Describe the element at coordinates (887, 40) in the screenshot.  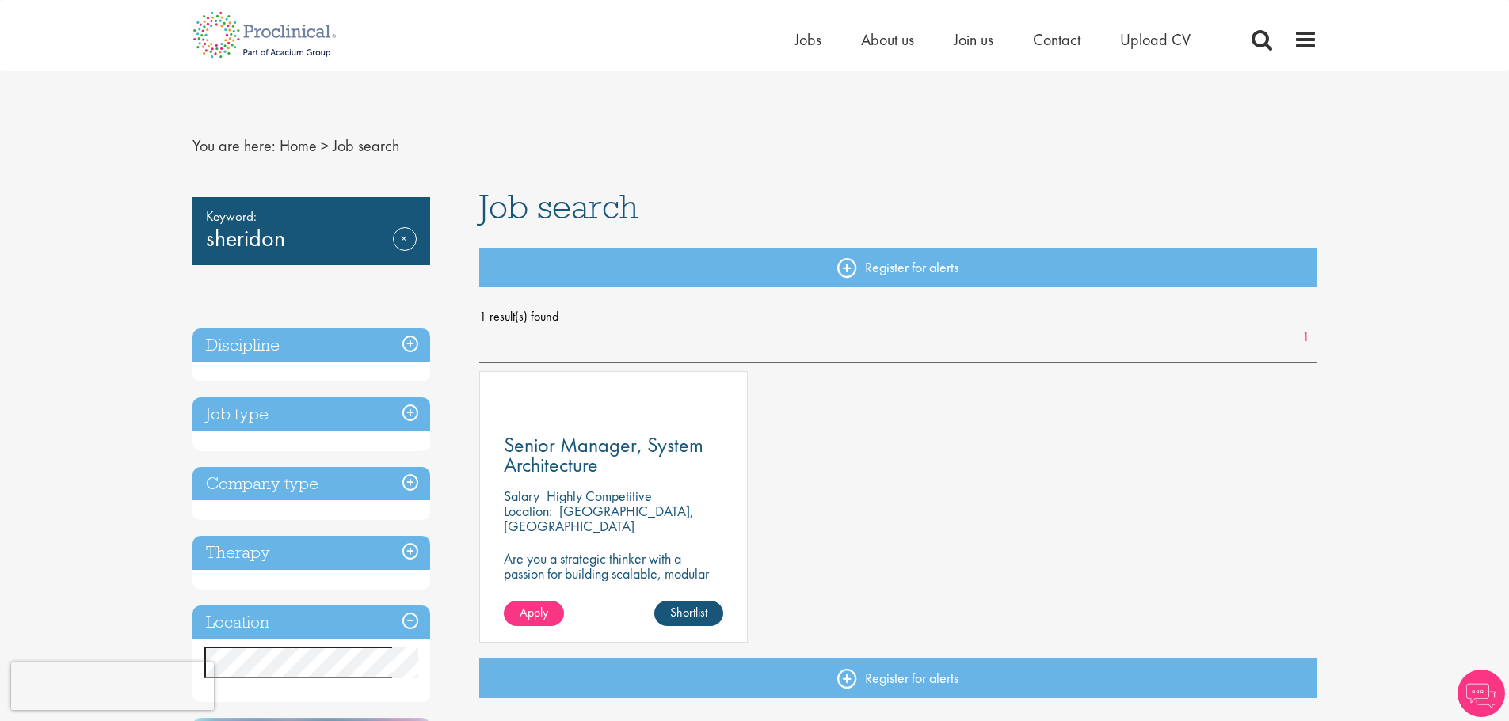
I see `a: About us` at that location.